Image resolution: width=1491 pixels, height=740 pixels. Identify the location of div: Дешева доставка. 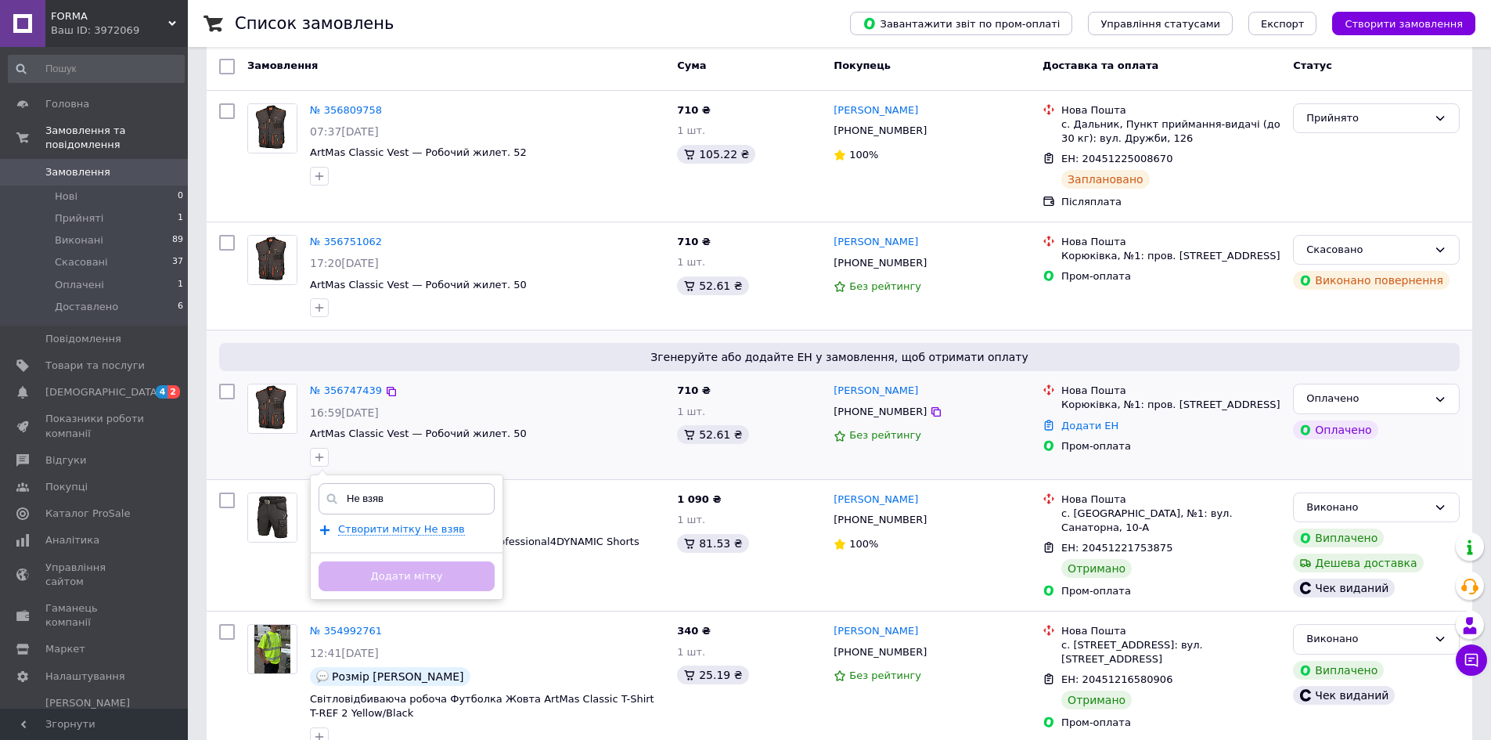
(1358, 563).